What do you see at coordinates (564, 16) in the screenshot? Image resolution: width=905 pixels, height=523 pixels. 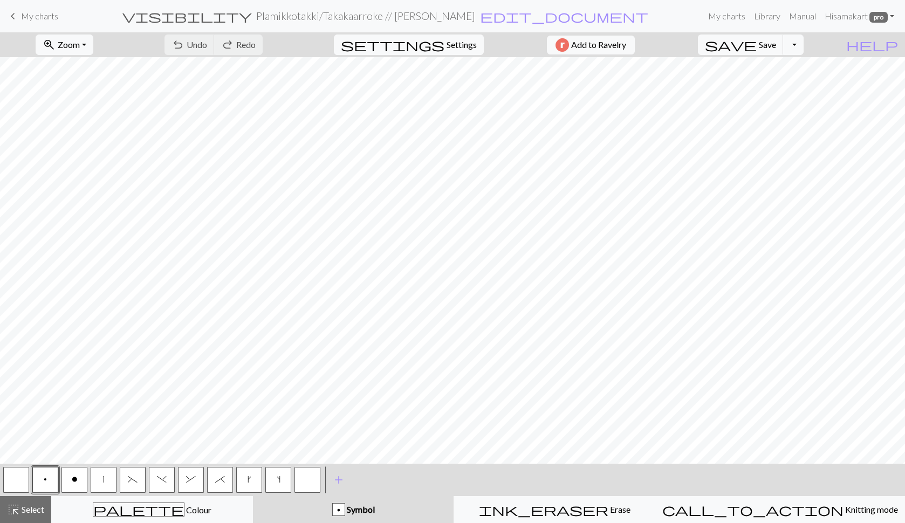 I see `span: edit_document` at bounding box center [564, 16].